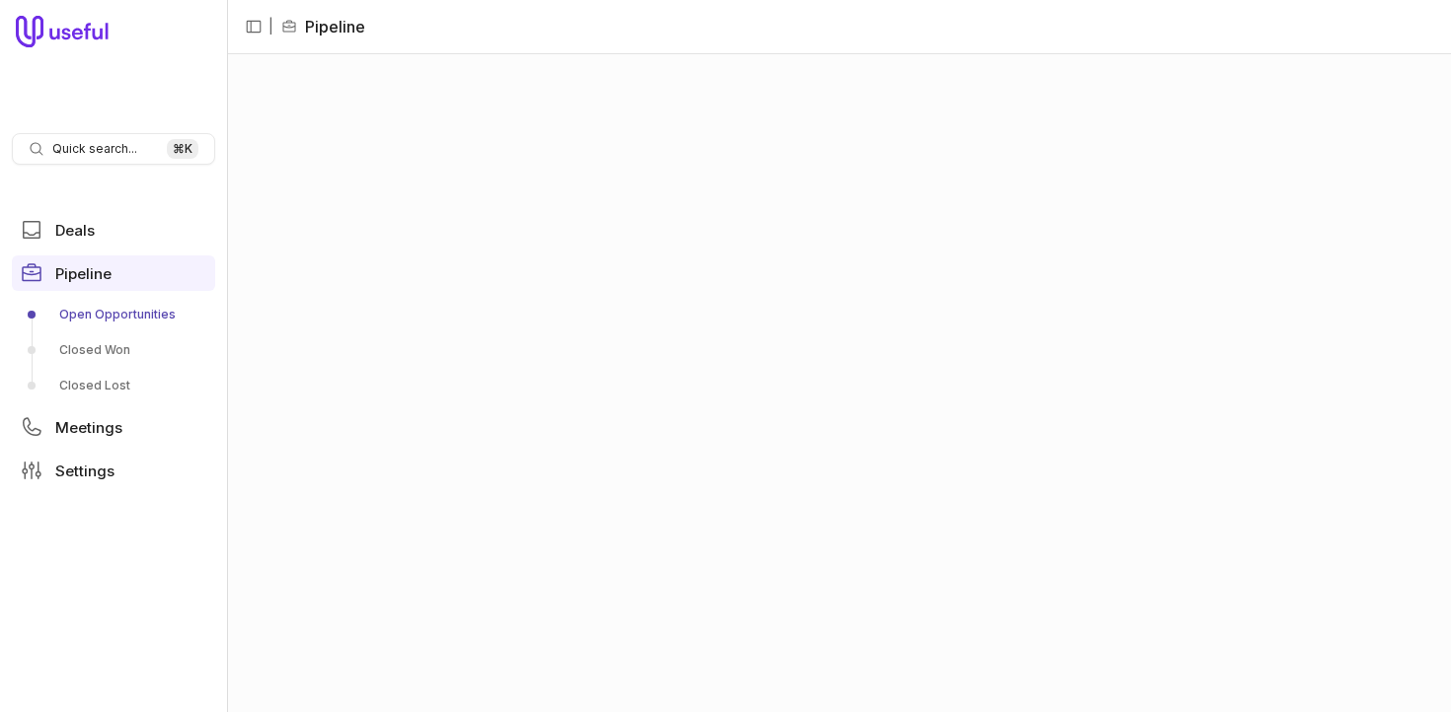 The height and width of the screenshot is (712, 1451). I want to click on a: Pipeline, so click(113, 273).